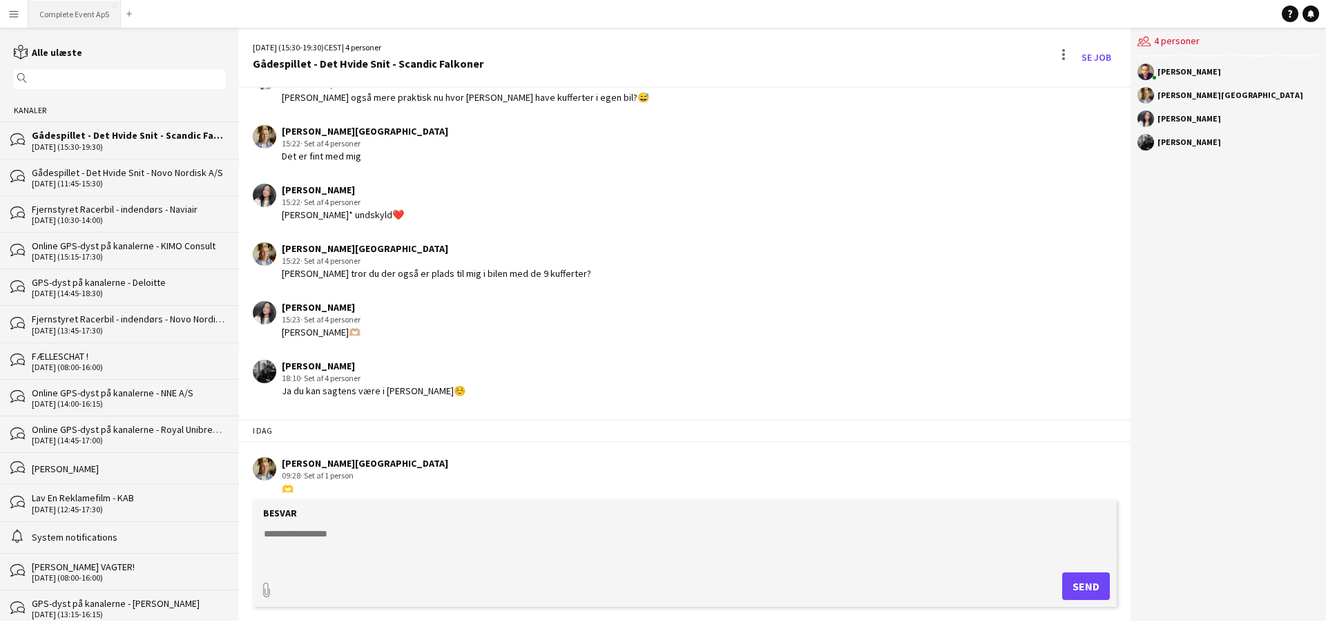  Describe the element at coordinates (1086, 586) in the screenshot. I see `button: Send` at that location.